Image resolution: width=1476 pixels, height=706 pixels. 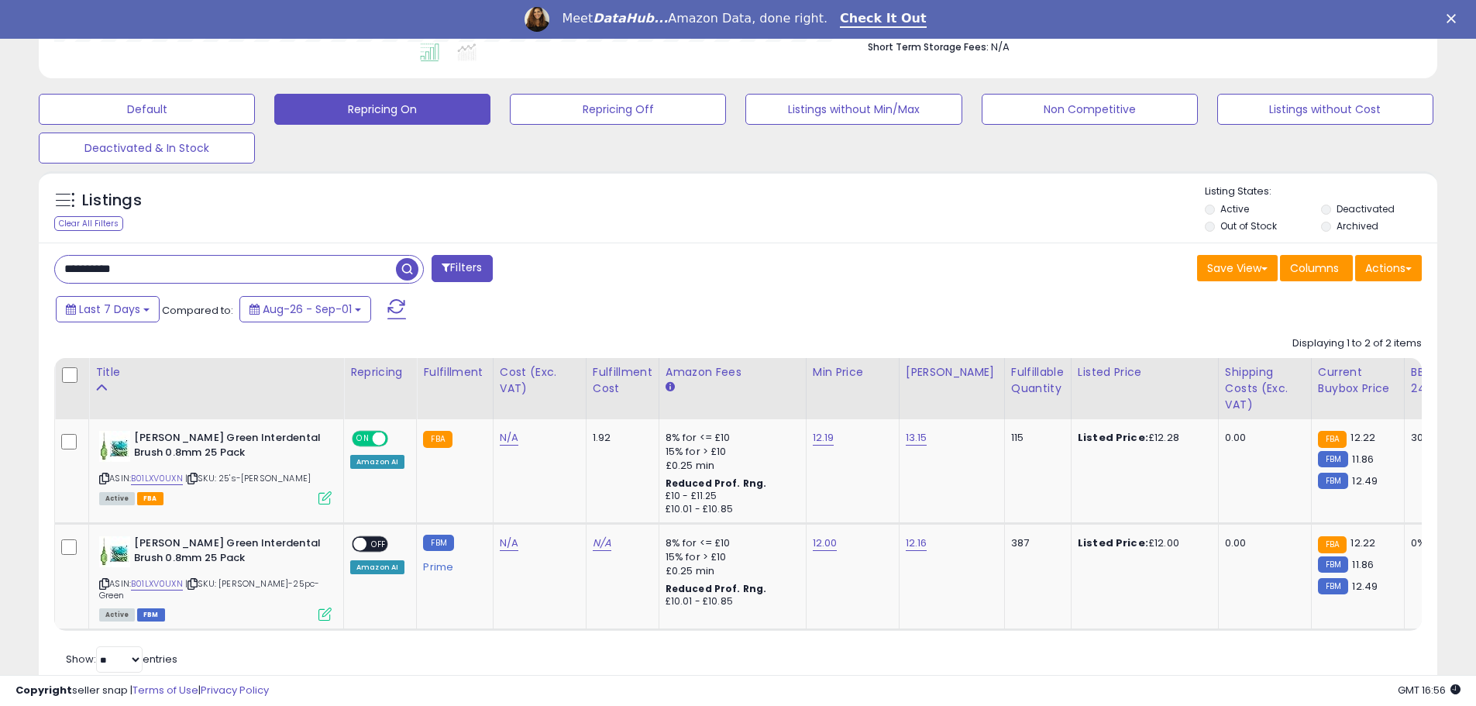 What do you see at coordinates (1035, 543) in the screenshot?
I see `div: 387` at bounding box center [1035, 543].